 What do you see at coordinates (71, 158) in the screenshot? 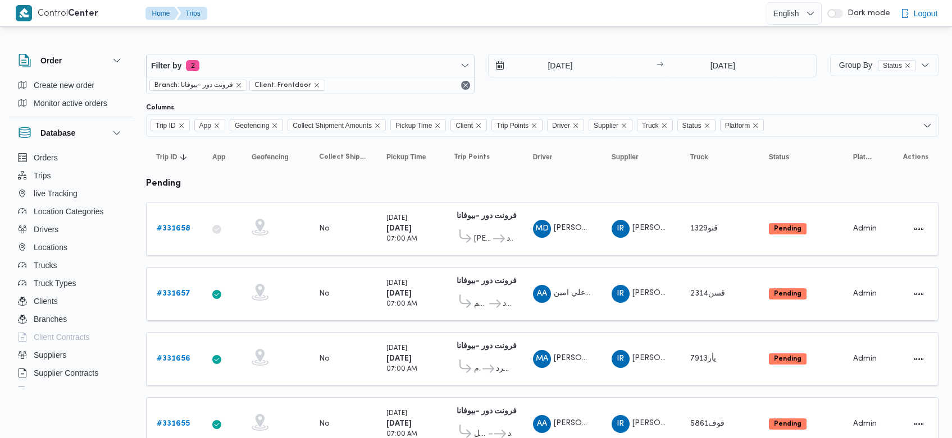
I see `button: Orders` at bounding box center [71, 158].